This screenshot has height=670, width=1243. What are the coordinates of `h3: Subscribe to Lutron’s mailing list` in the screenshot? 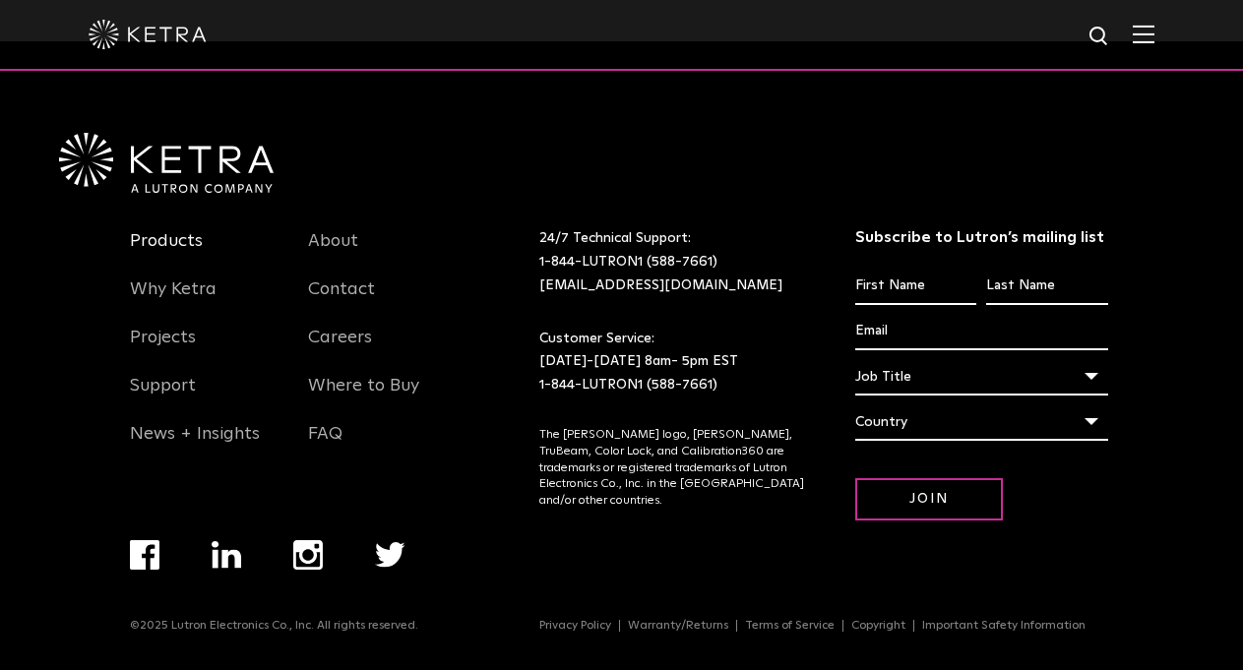 It's located at (981, 237).